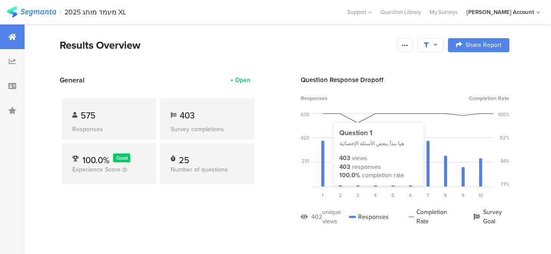  What do you see at coordinates (96, 169) in the screenshot?
I see `span: Experience Score` at bounding box center [96, 169].